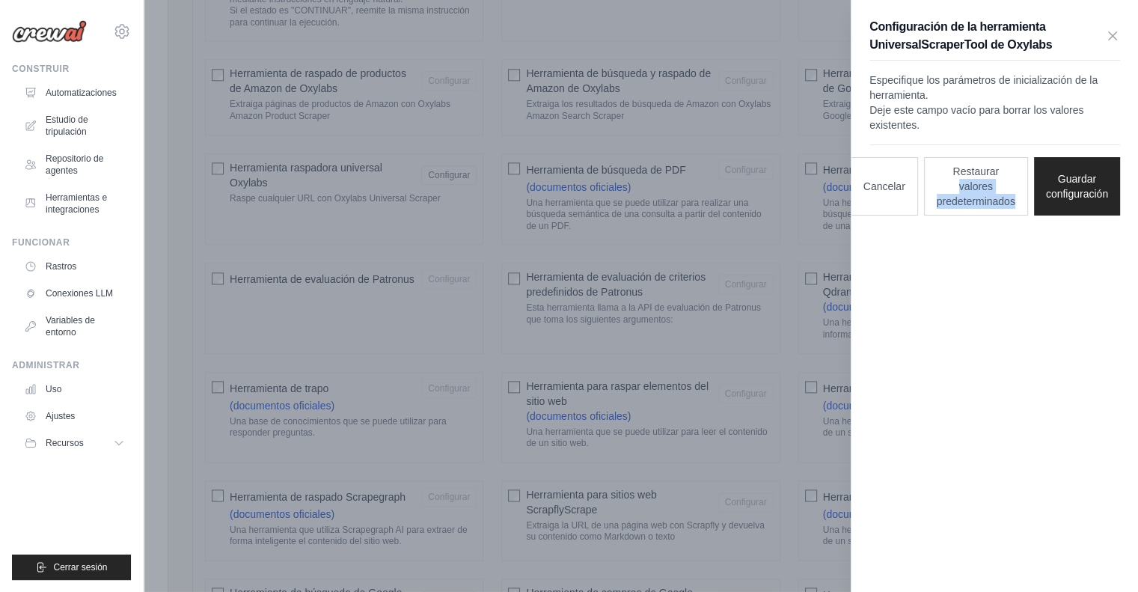  I want to click on button: Cancelar, so click(884, 186).